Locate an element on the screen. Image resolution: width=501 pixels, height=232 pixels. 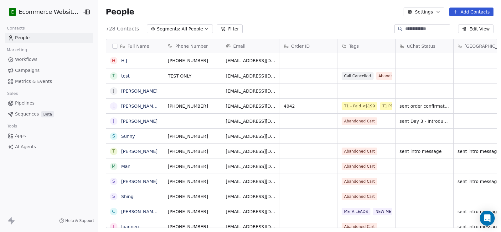
button: Edit View is located at coordinates (476, 29).